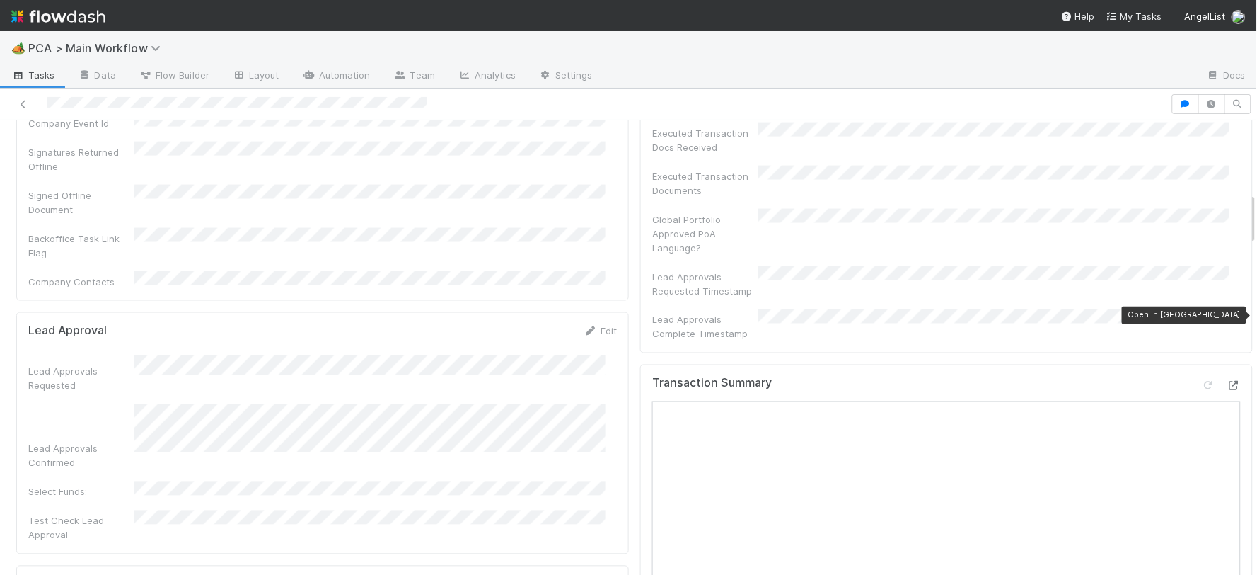 The width and height of the screenshot is (1257, 575). What do you see at coordinates (97, 76) in the screenshot?
I see `a: Data` at bounding box center [97, 76].